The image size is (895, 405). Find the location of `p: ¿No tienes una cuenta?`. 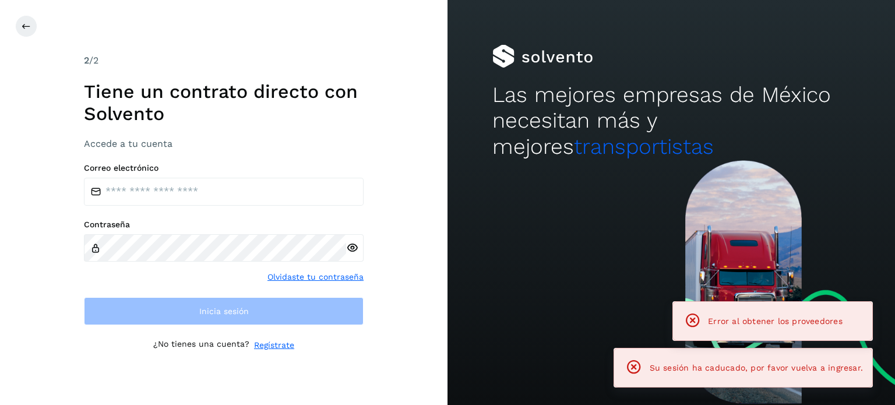

p: ¿No tienes una cuenta? is located at coordinates (201, 345).